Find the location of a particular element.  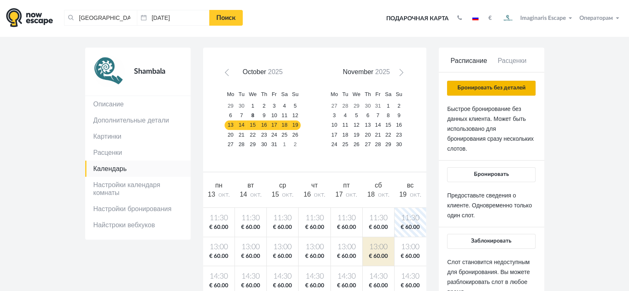

span: ср is located at coordinates (283, 185).